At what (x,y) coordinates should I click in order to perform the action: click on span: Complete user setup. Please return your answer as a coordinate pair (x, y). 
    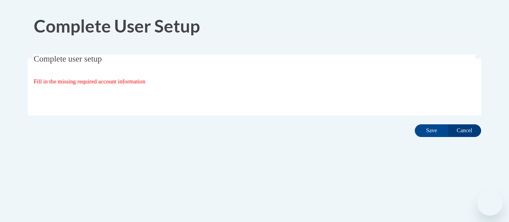
    Looking at the image, I should click on (68, 59).